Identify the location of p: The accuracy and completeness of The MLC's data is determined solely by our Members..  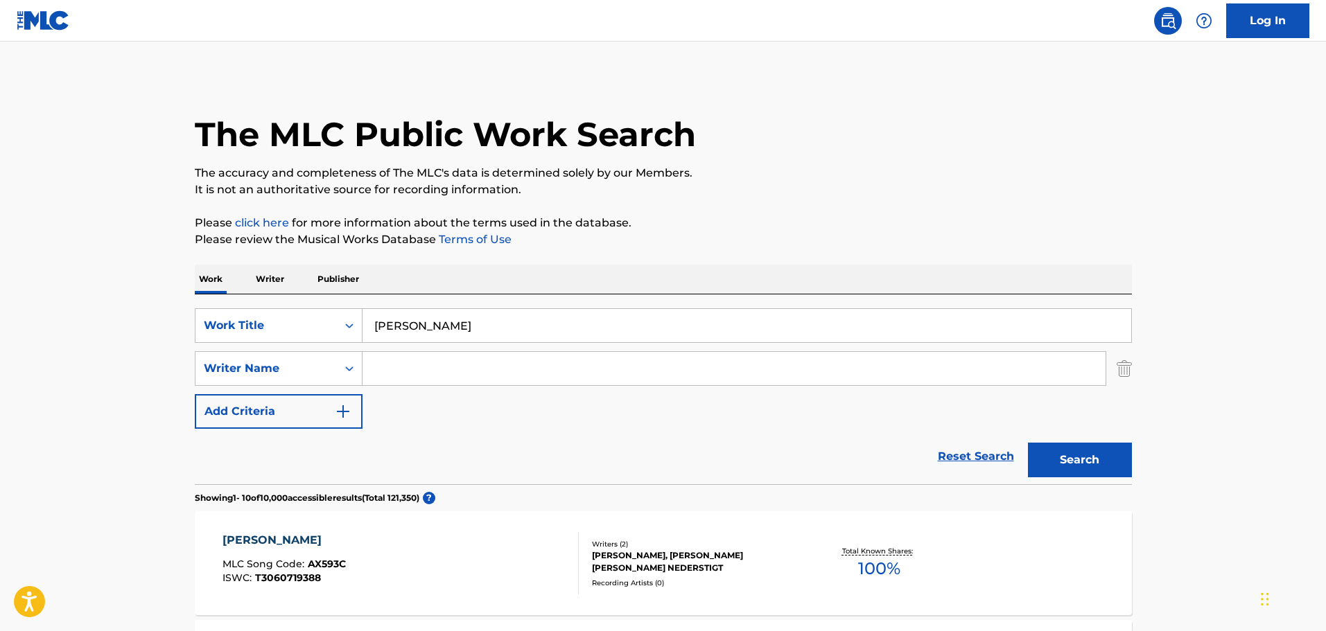
(663, 173).